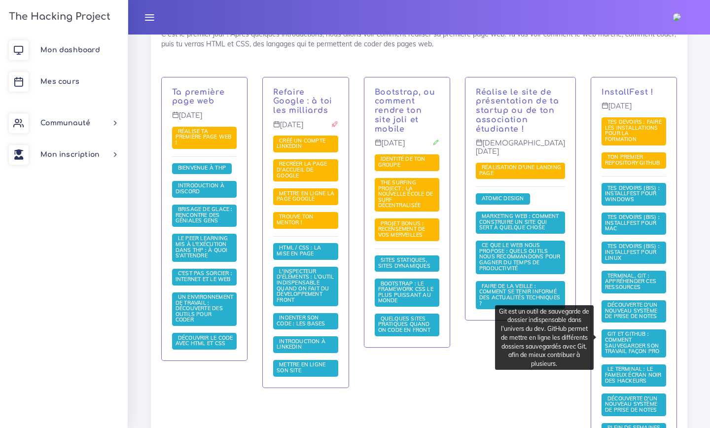  I want to click on span: Mon dashboard, so click(70, 50).